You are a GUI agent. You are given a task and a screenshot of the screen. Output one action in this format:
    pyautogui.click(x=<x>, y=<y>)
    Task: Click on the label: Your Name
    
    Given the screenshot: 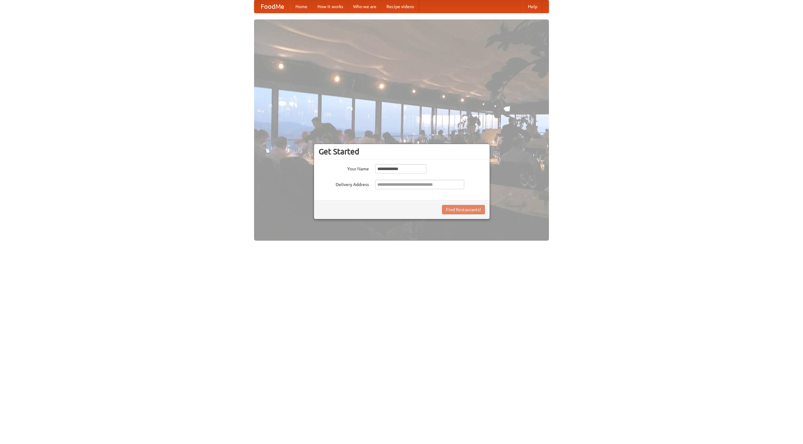 What is the action you would take?
    pyautogui.click(x=344, y=168)
    